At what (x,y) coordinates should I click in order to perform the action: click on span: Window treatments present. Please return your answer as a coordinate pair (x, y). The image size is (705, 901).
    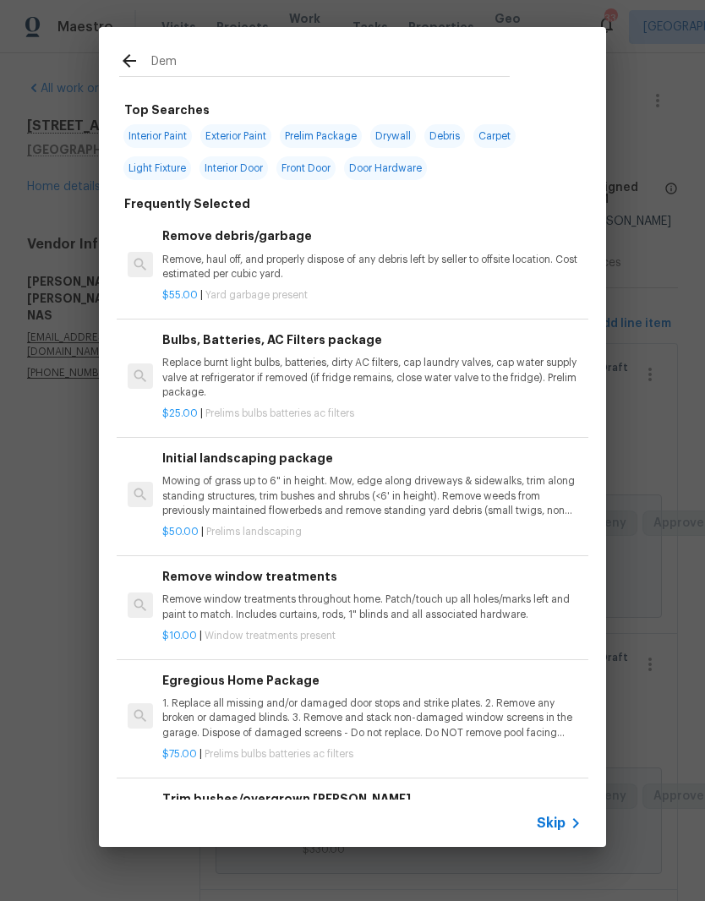
    Looking at the image, I should click on (270, 636).